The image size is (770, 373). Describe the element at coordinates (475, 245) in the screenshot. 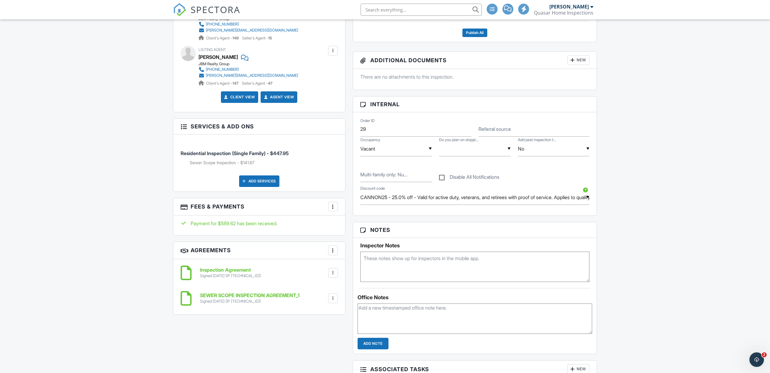

I see `h5: Inspector Notes` at that location.